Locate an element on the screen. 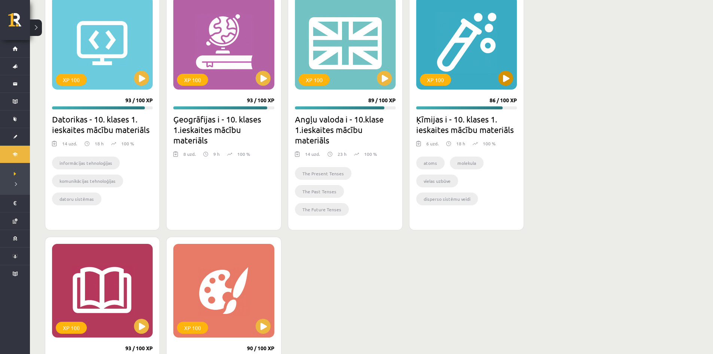 This screenshot has height=354, width=713. a: Rīgas 1. Tālmācības vidusskola is located at coordinates (19, 22).